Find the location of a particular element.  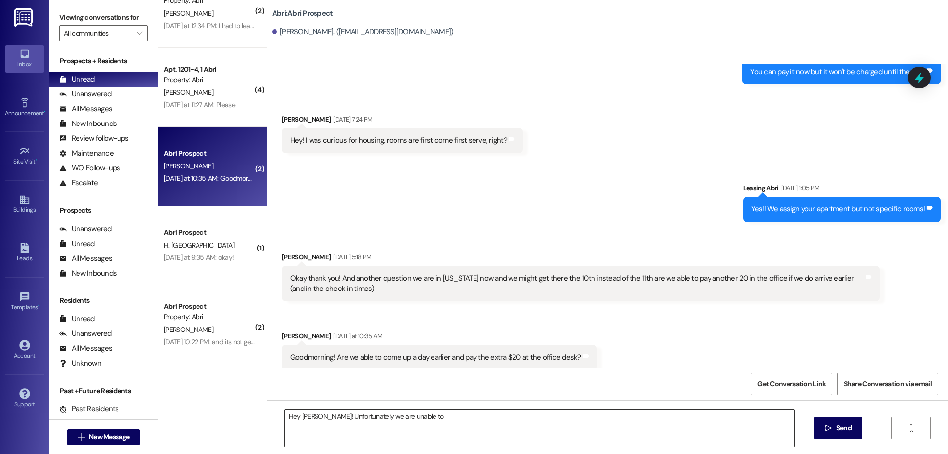

div: Prospects + Residents is located at coordinates (103, 61).